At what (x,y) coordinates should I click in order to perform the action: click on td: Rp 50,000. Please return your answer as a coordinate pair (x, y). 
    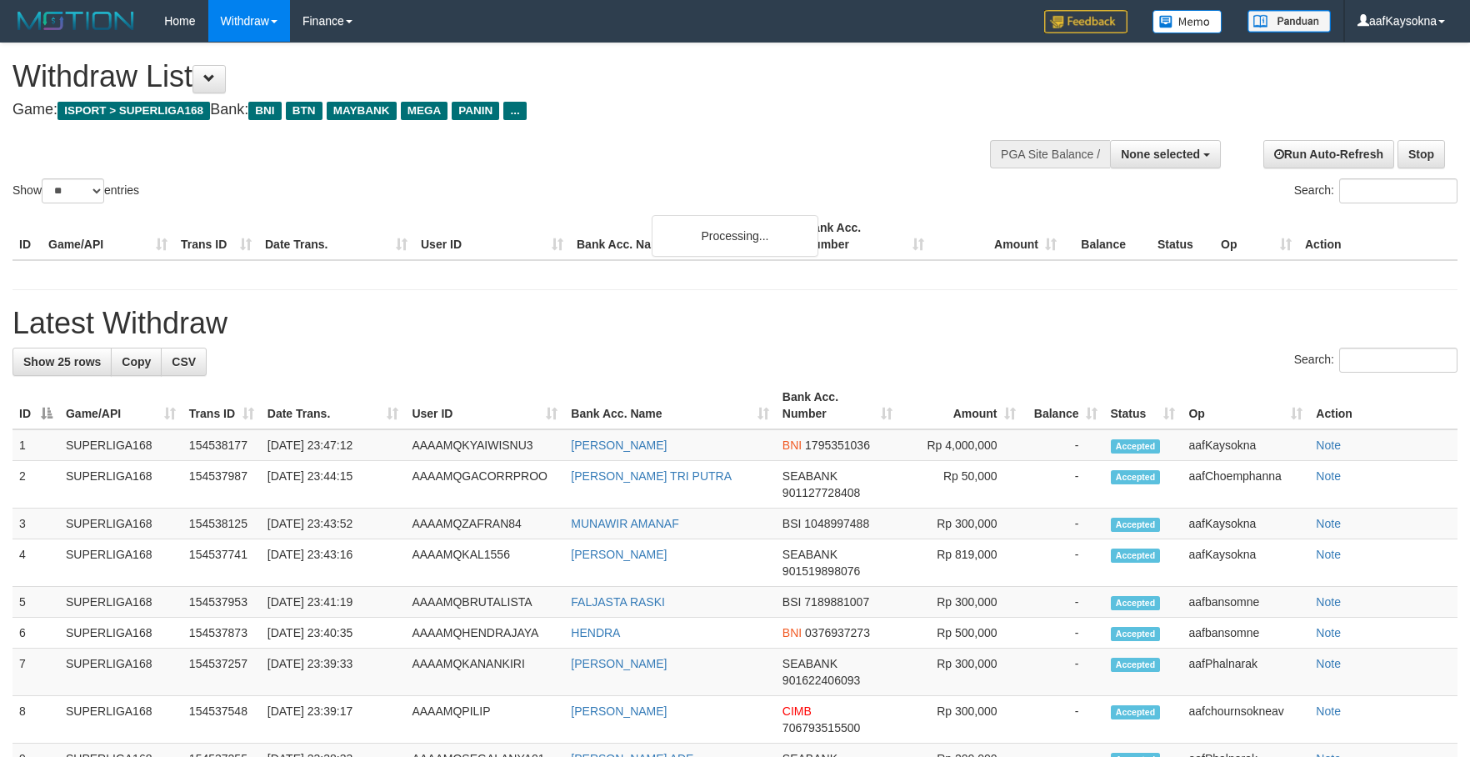
    Looking at the image, I should click on (961, 484).